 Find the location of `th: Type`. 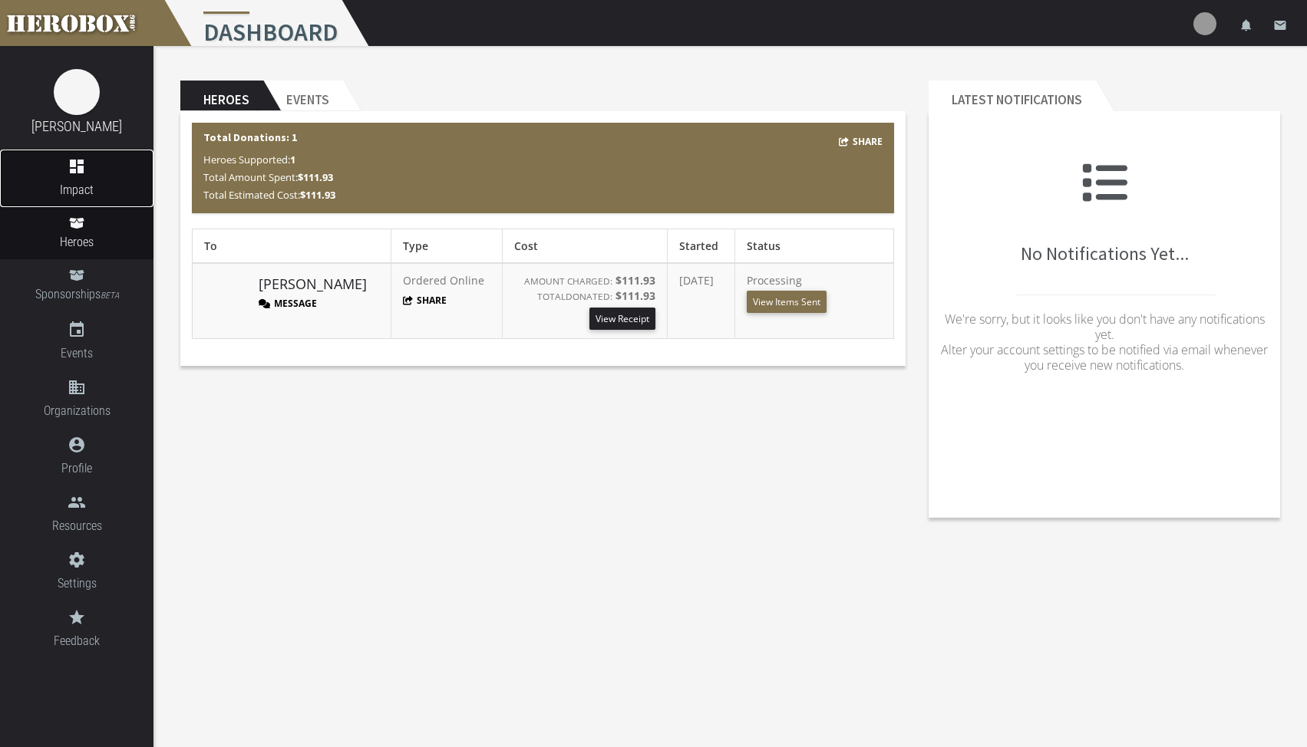

th: Type is located at coordinates (447, 246).